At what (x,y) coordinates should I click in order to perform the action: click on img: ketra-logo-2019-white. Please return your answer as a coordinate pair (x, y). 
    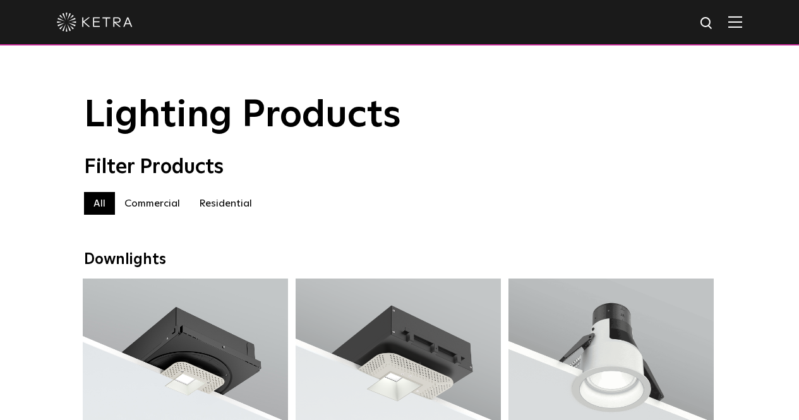
    Looking at the image, I should click on (95, 22).